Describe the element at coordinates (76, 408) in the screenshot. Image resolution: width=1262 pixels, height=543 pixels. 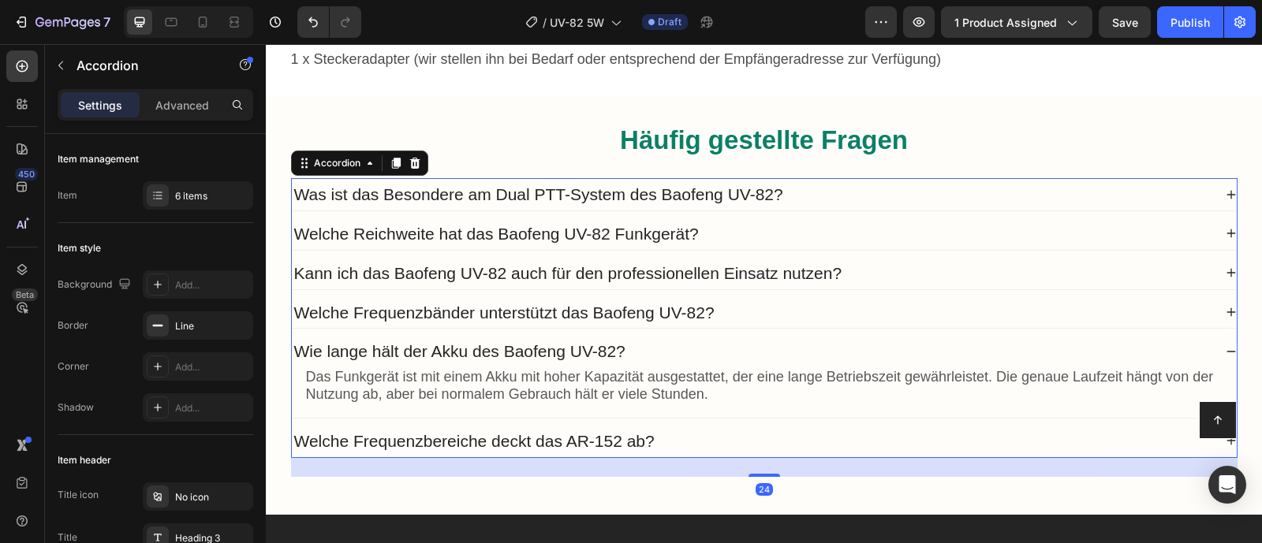
I see `div: Shadow` at that location.